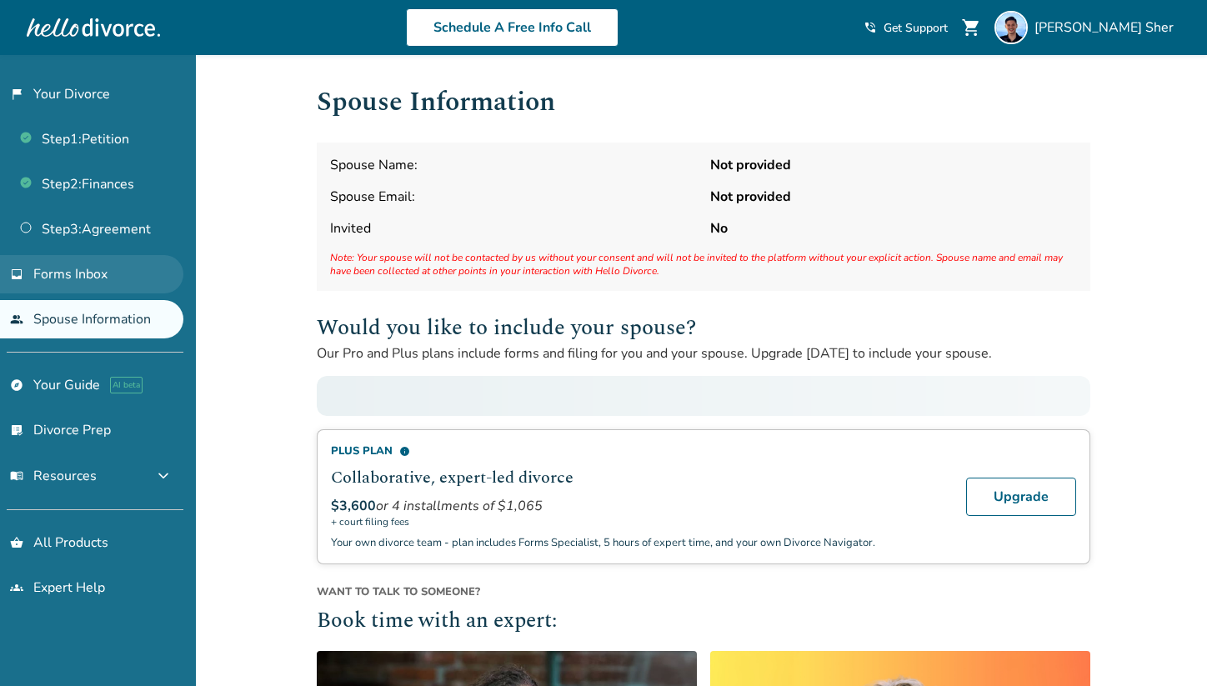  What do you see at coordinates (53, 476) in the screenshot?
I see `span: Resources` at bounding box center [53, 476].